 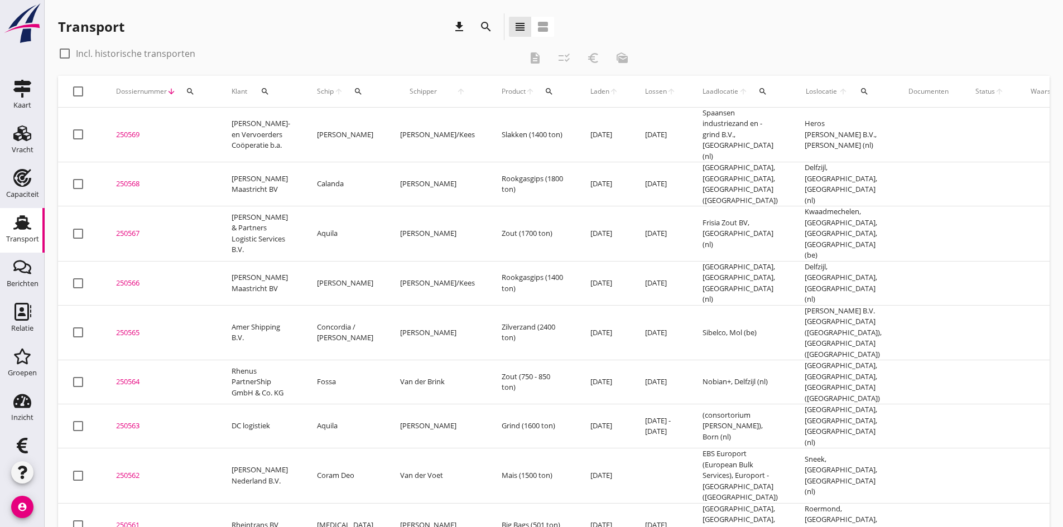 I want to click on div: Kaart, so click(x=22, y=105).